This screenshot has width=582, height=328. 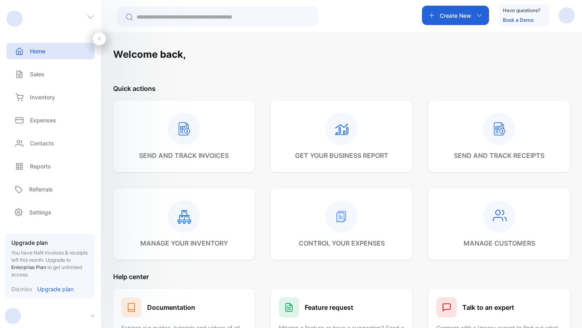 I want to click on h1: Feature request, so click(x=329, y=308).